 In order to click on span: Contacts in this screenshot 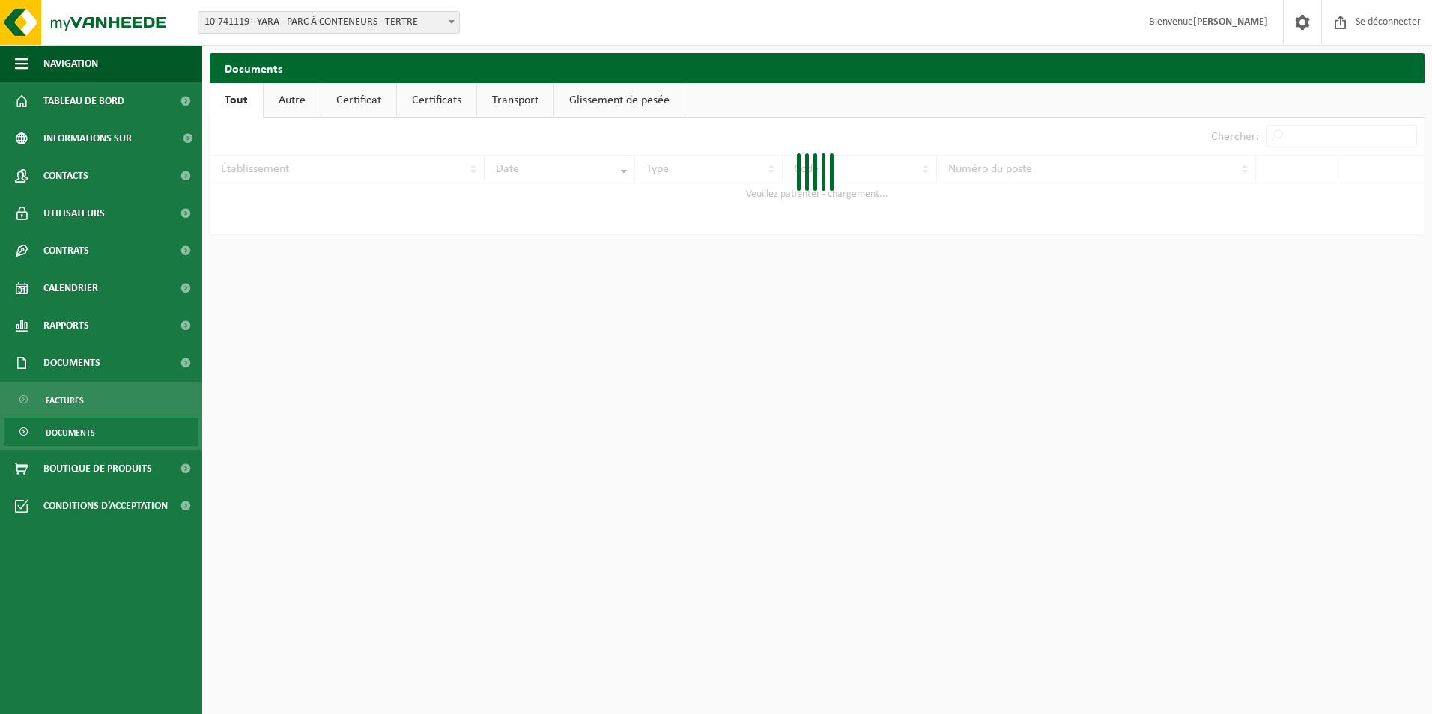, I will do `click(66, 176)`.